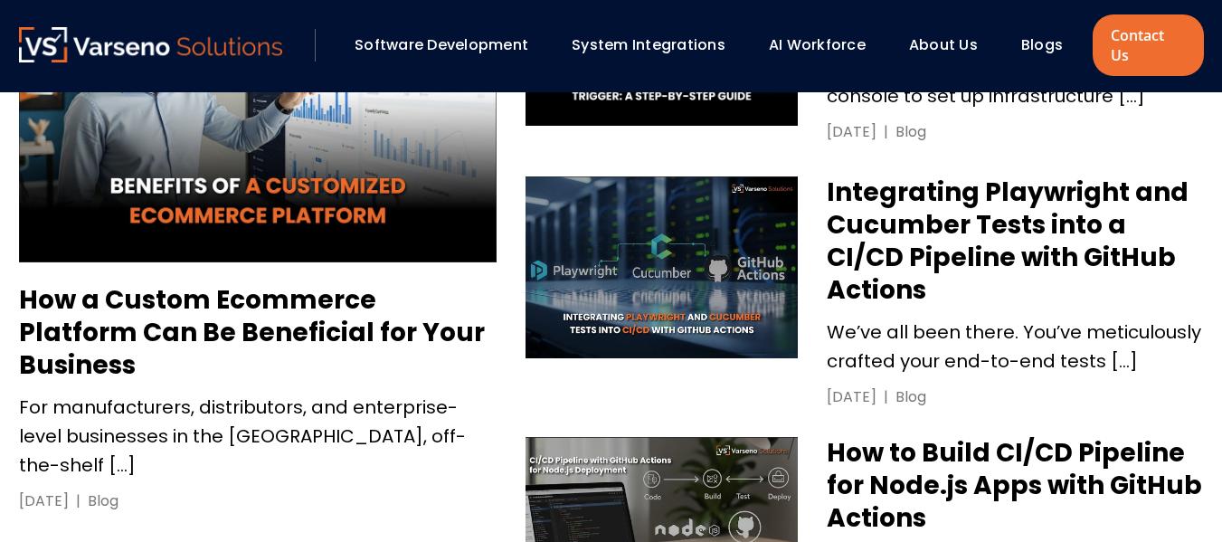 The height and width of the screenshot is (542, 1222). What do you see at coordinates (442, 44) in the screenshot?
I see `a: Software Development` at bounding box center [442, 44].